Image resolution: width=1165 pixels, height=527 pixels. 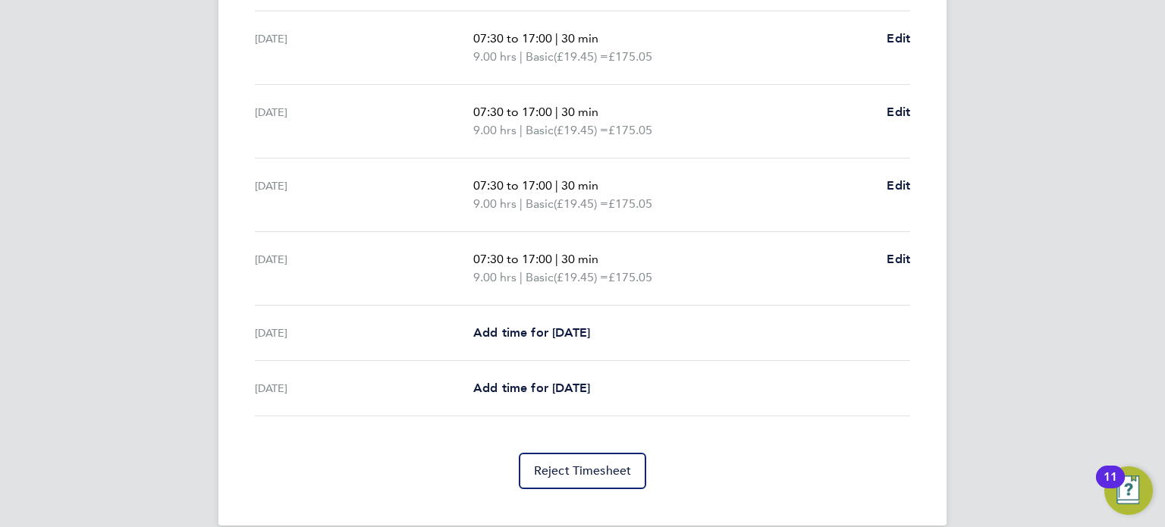 I want to click on div: 11, so click(x=1110, y=487).